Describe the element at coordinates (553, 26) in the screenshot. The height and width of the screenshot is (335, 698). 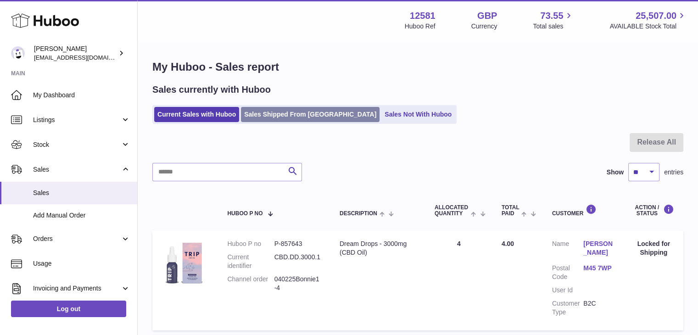
I see `span: Total sales` at that location.